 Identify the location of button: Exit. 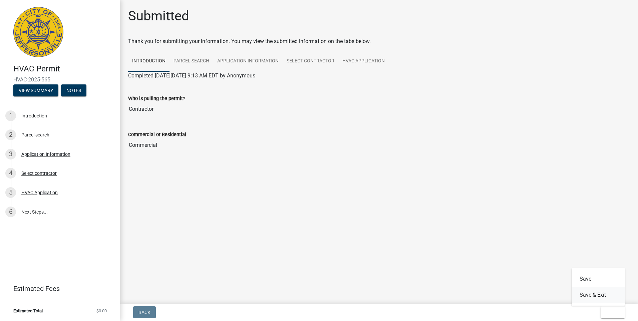
(613, 312).